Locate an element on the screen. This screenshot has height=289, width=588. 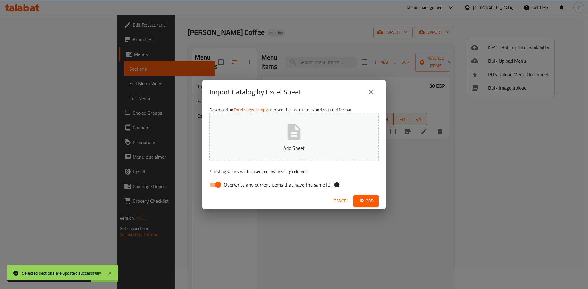
a: Excel sheet template is located at coordinates (253, 110).